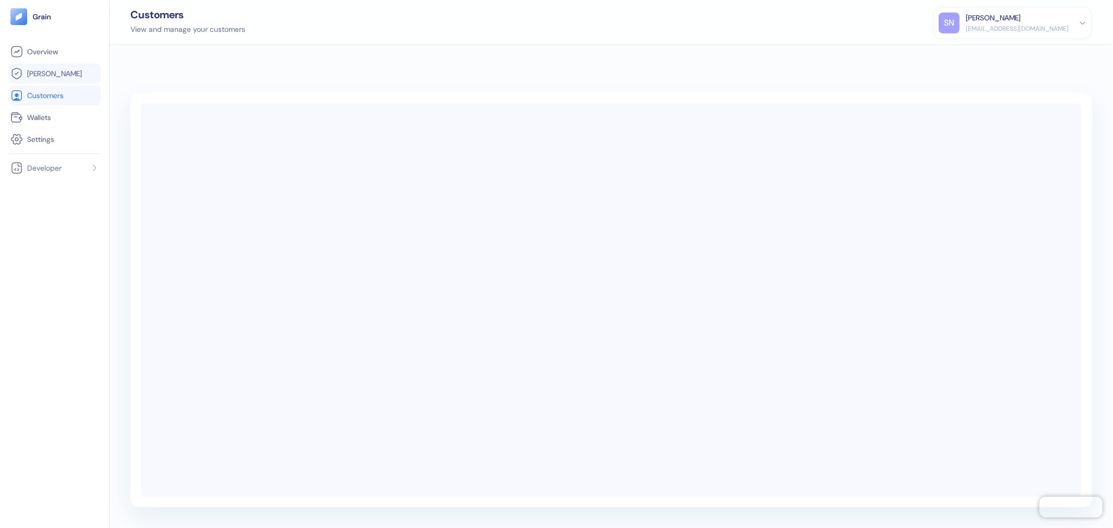  Describe the element at coordinates (39, 117) in the screenshot. I see `span: Wallets` at that location.